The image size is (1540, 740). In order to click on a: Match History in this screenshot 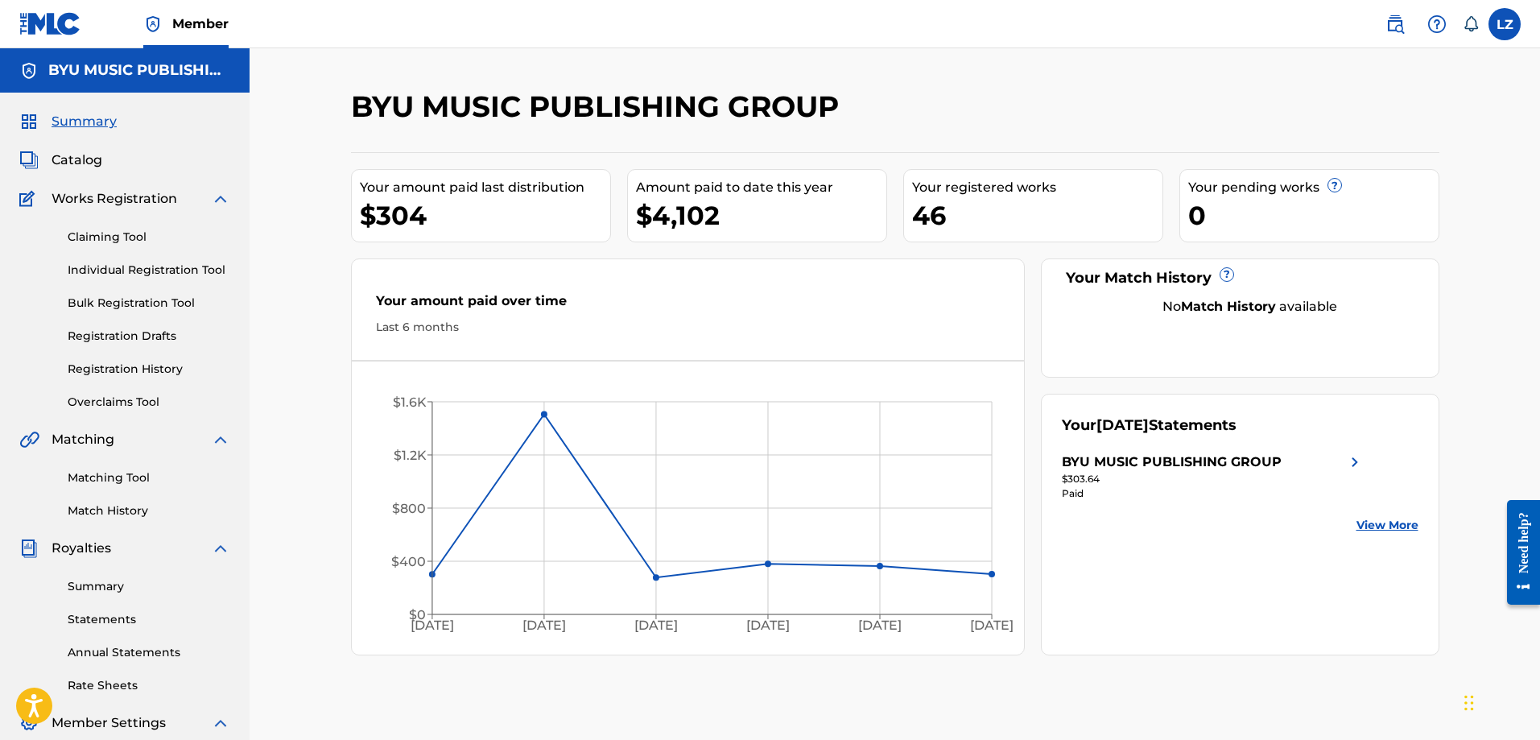, I will do `click(149, 510)`.